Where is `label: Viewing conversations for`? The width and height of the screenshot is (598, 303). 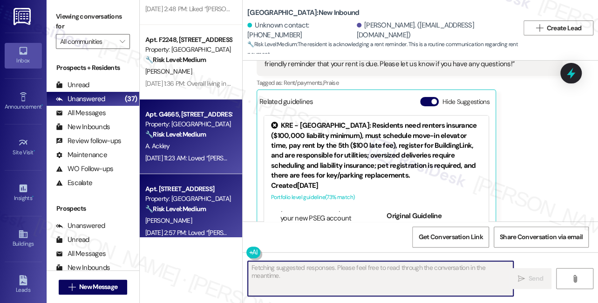 label: Viewing conversations for is located at coordinates (93, 21).